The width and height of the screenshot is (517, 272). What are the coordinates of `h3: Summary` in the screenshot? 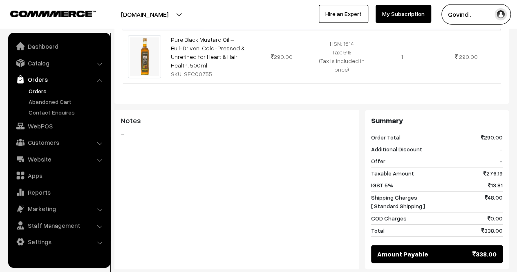 It's located at (437, 121).